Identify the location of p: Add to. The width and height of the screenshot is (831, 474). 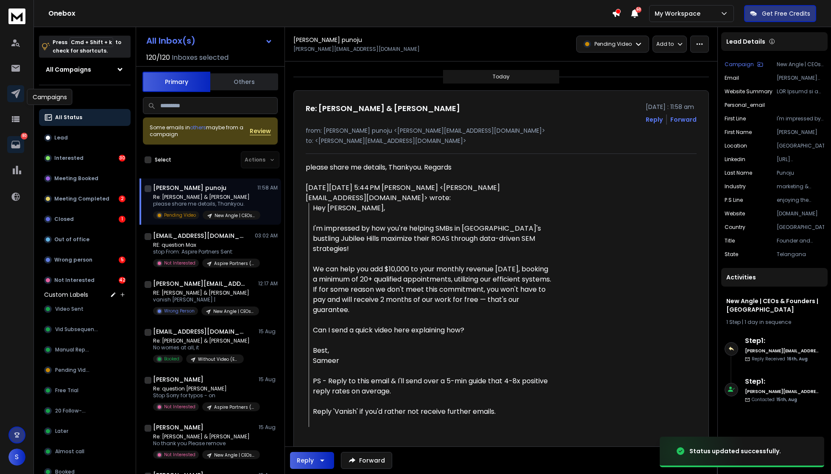
(665, 44).